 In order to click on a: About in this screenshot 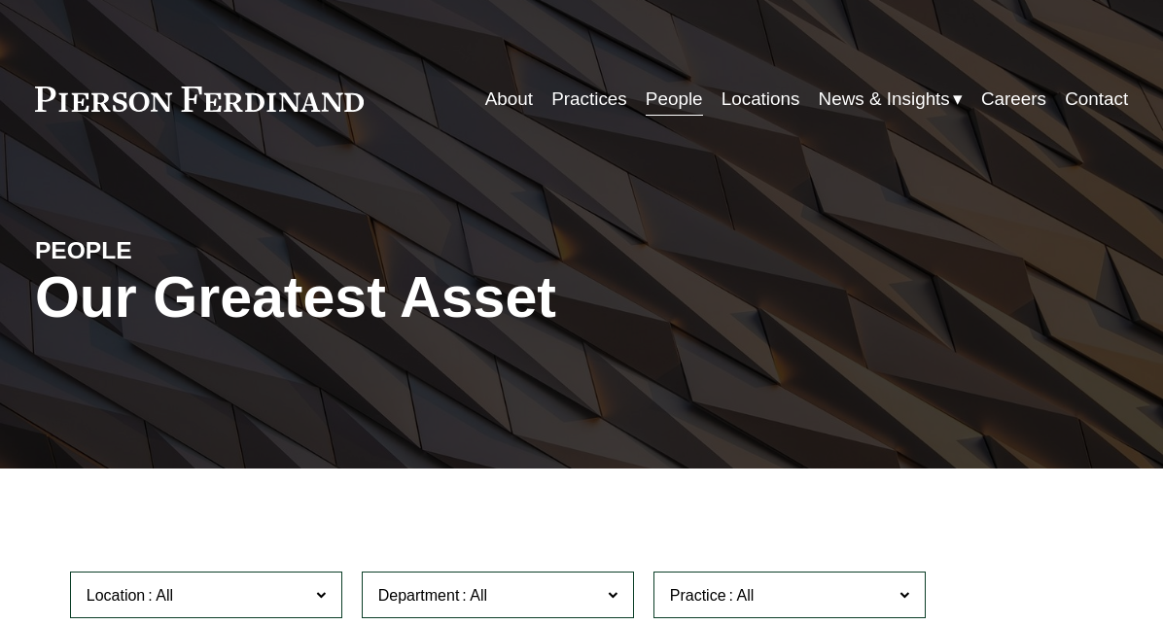, I will do `click(509, 99)`.